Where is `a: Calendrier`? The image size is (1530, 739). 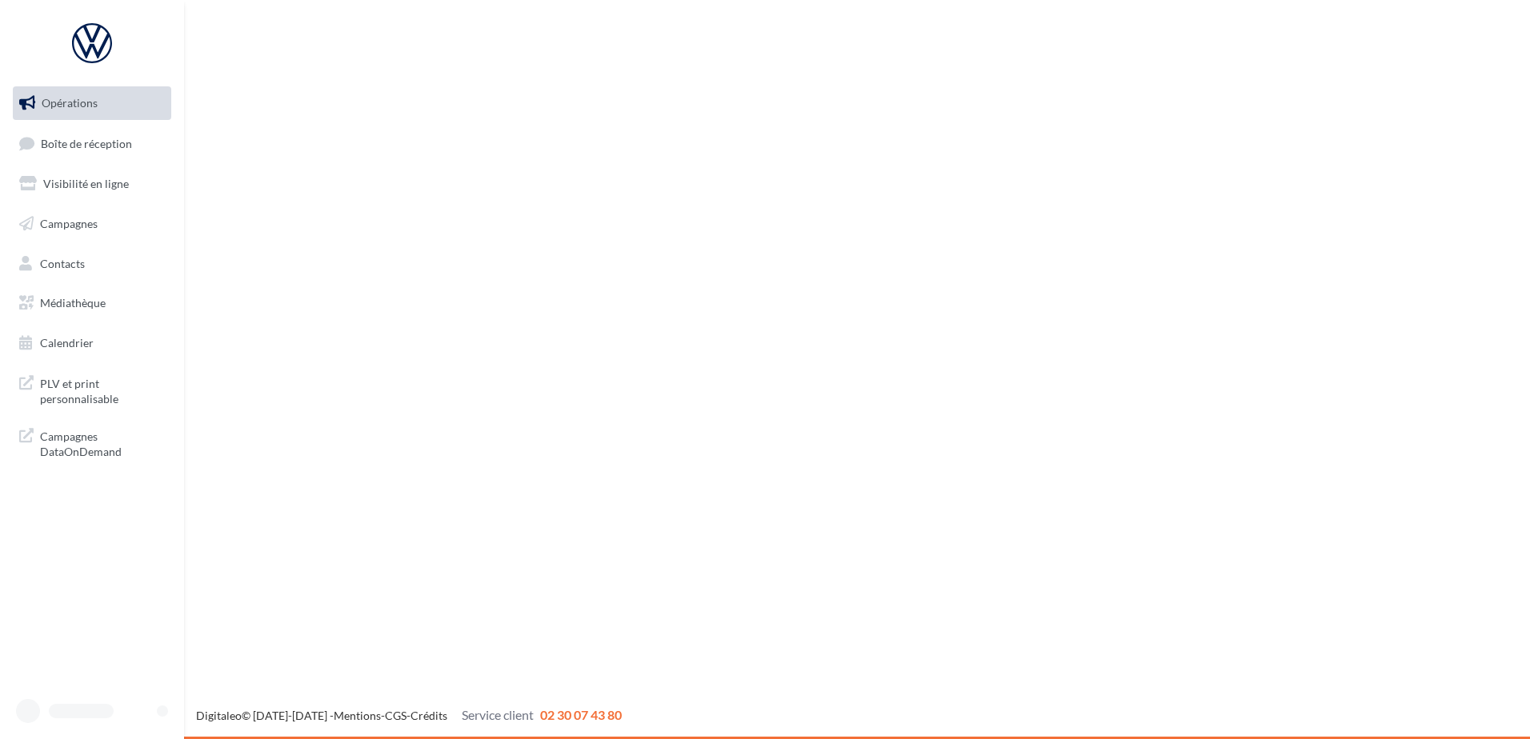
a: Calendrier is located at coordinates (92, 343).